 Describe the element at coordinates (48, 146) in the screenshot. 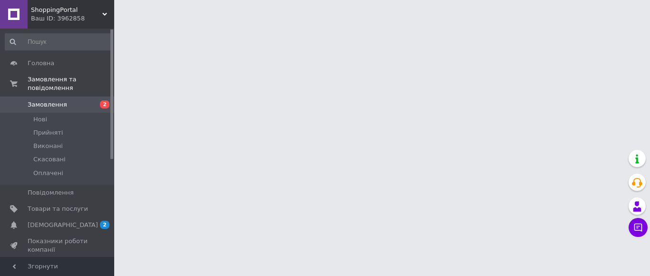

I see `span: Виконані` at that location.